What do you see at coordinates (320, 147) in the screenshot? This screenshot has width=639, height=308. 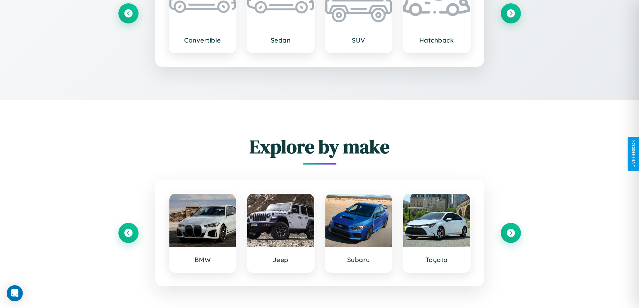 I see `h2: Explore by make` at bounding box center [320, 147].